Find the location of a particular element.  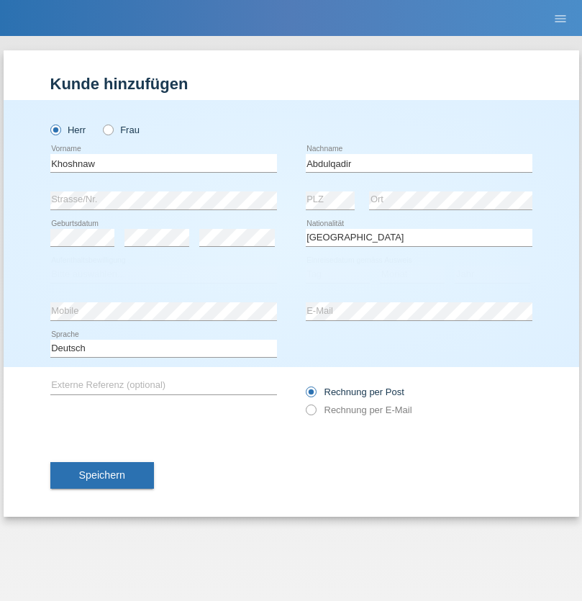

i: menu is located at coordinates (561, 19).